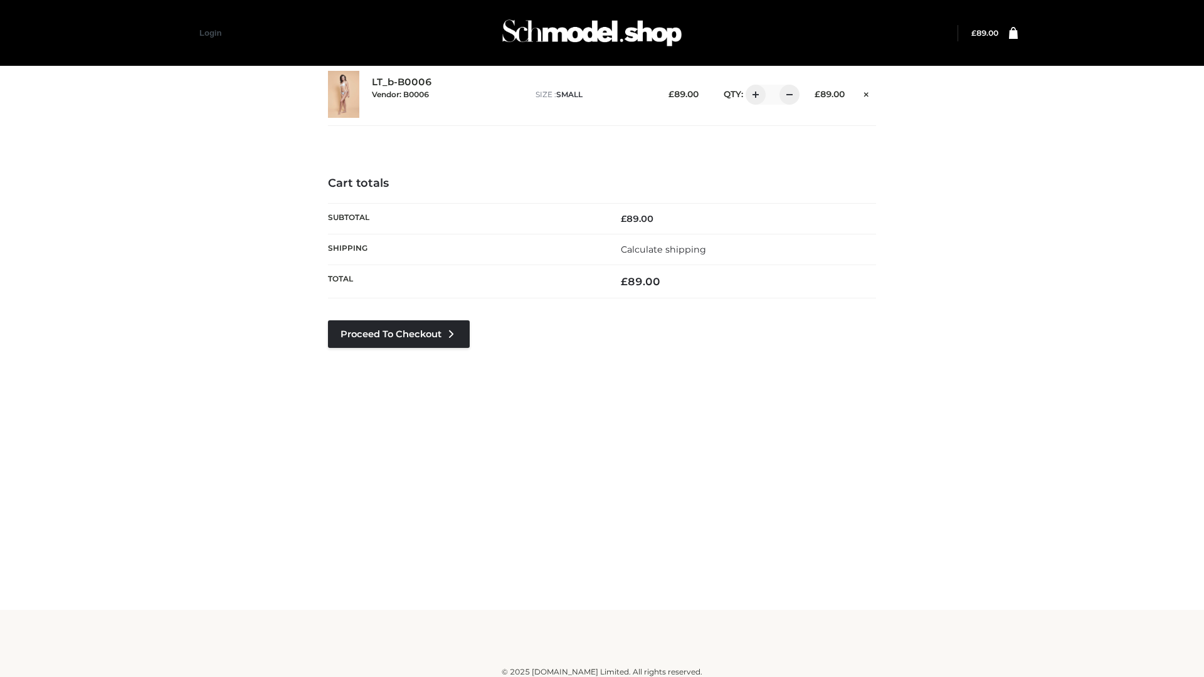  What do you see at coordinates (465, 249) in the screenshot?
I see `th: Shipping` at bounding box center [465, 249].